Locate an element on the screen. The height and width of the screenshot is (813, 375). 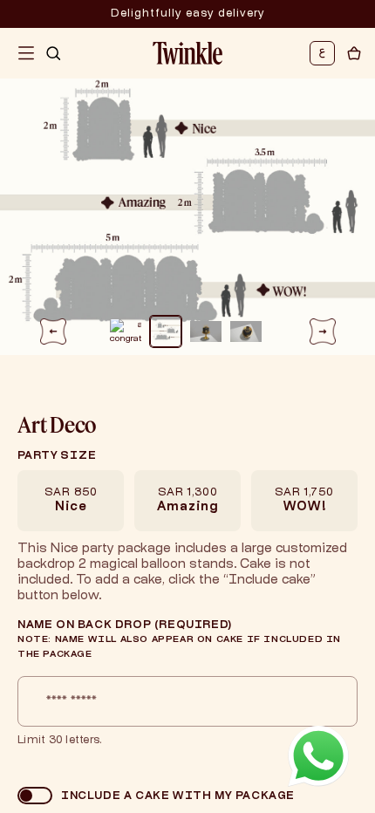
span: SAR 850 is located at coordinates (71, 493).